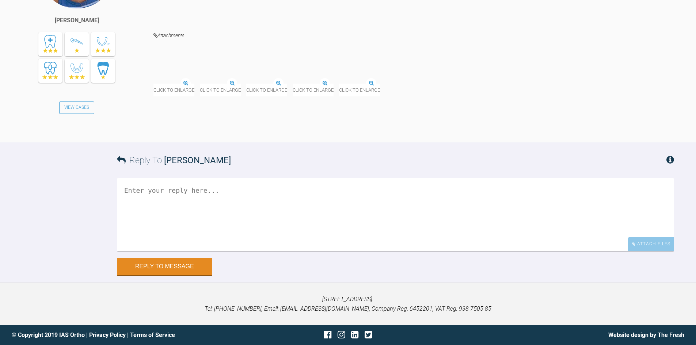  Describe the element at coordinates (165, 267) in the screenshot. I see `button: Reply to Message` at that location.